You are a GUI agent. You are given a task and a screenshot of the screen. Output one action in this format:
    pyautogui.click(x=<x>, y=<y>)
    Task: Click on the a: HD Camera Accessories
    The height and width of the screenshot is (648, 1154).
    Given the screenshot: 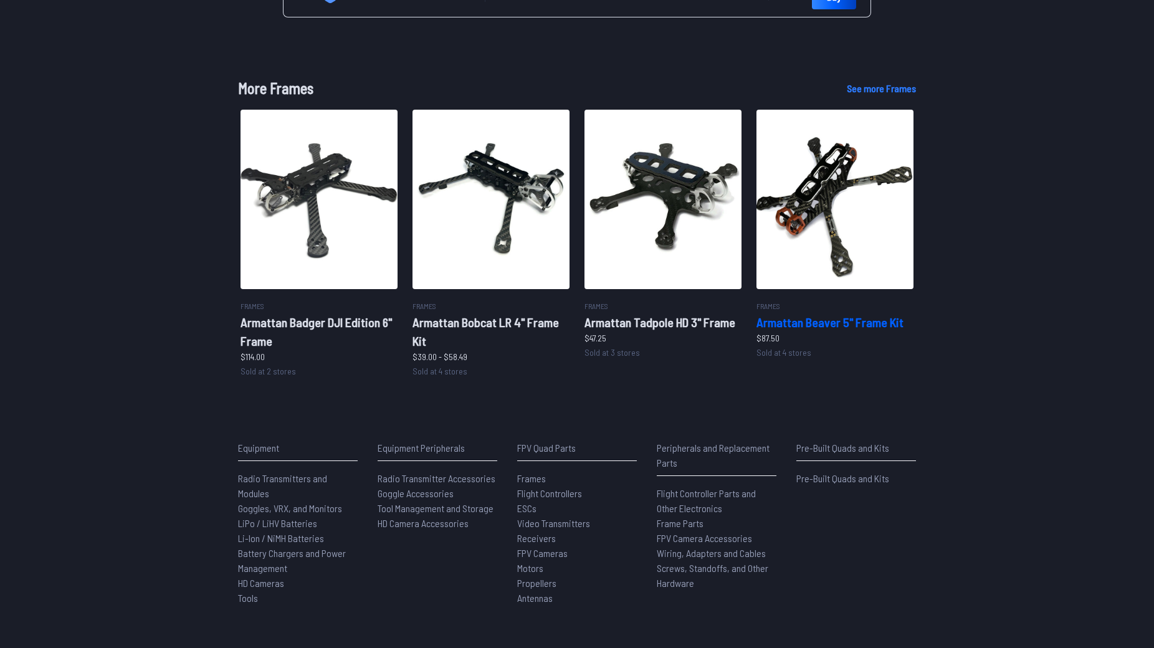 What is the action you would take?
    pyautogui.click(x=437, y=523)
    